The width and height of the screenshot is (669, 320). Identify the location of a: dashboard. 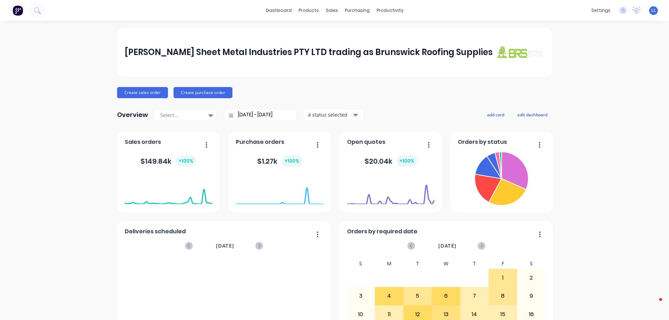
(279, 10).